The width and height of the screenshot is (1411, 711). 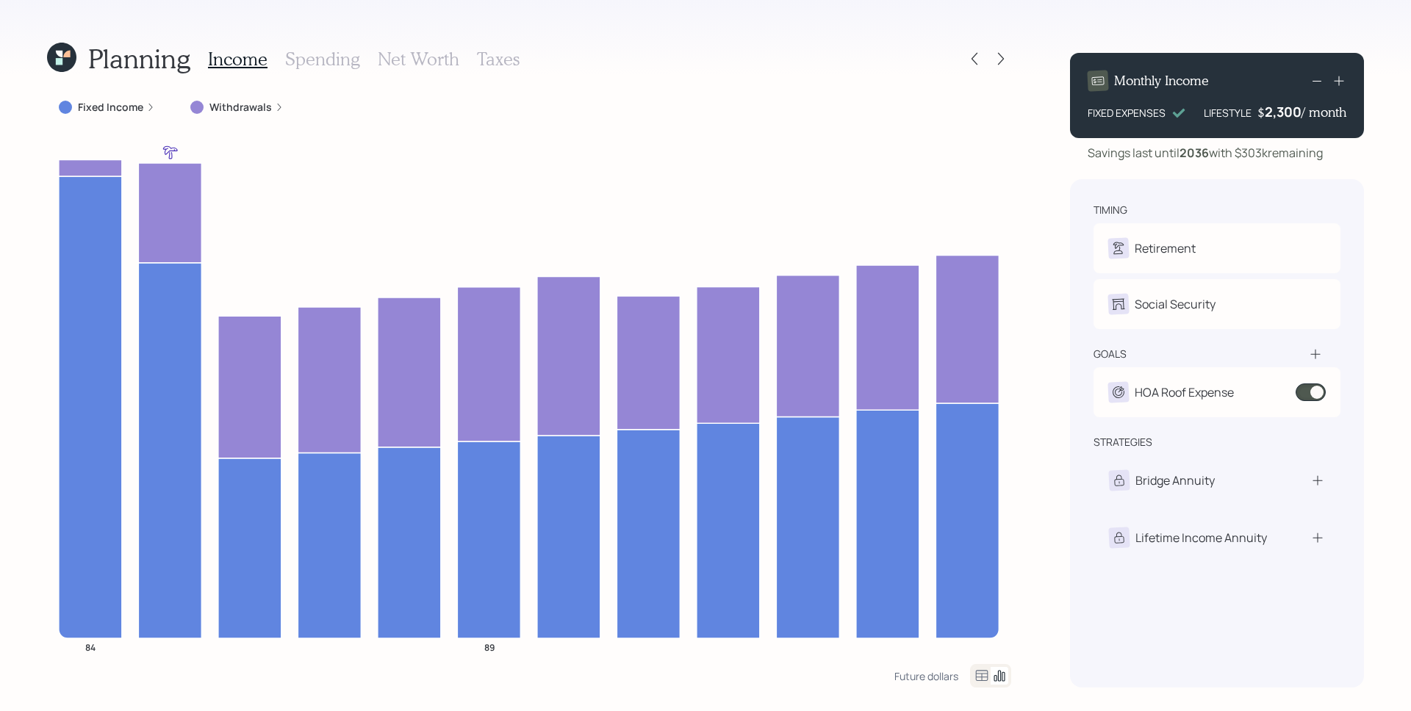 I want to click on div: FIXED EXPENSES, so click(x=1127, y=112).